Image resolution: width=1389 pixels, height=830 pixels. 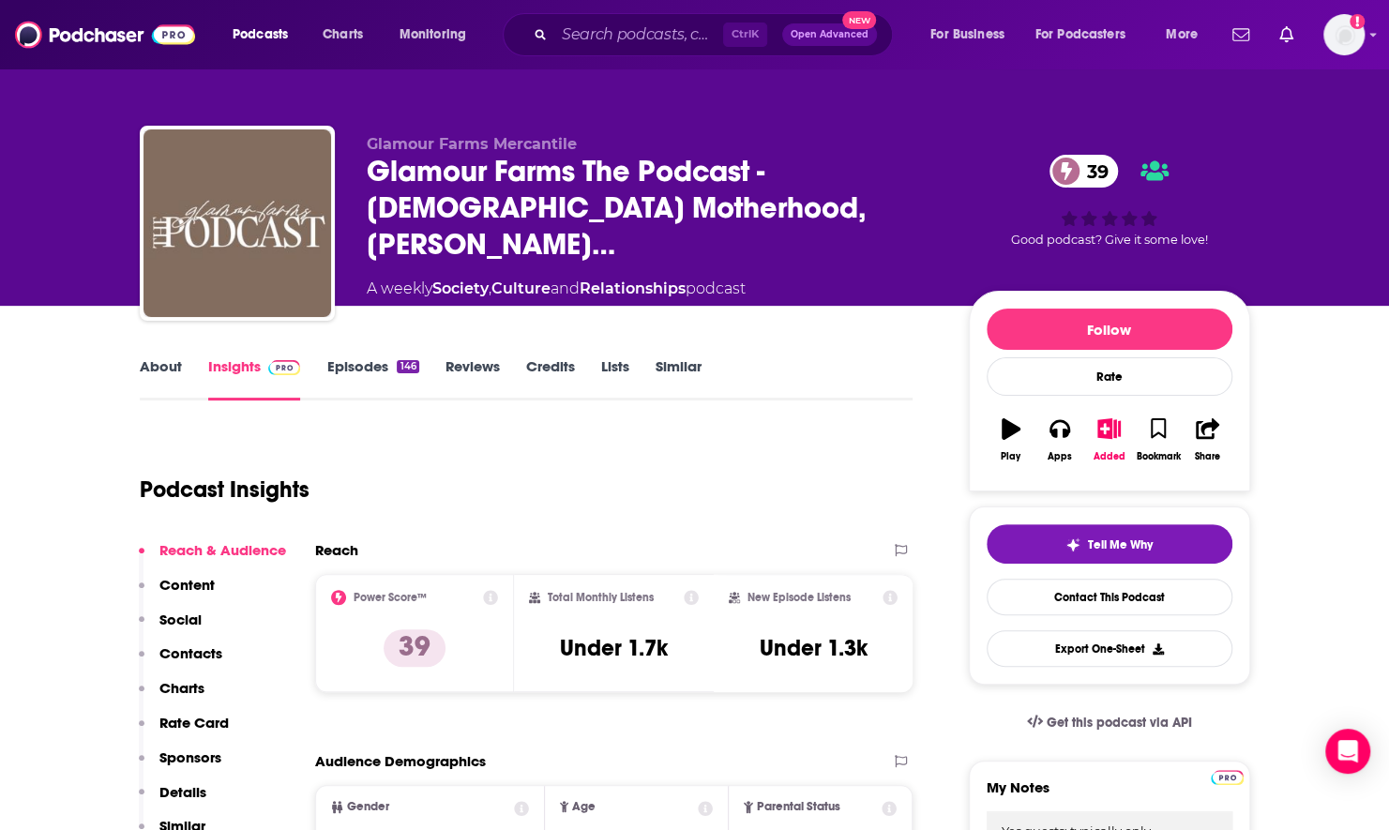 I want to click on span: Age, so click(x=583, y=807).